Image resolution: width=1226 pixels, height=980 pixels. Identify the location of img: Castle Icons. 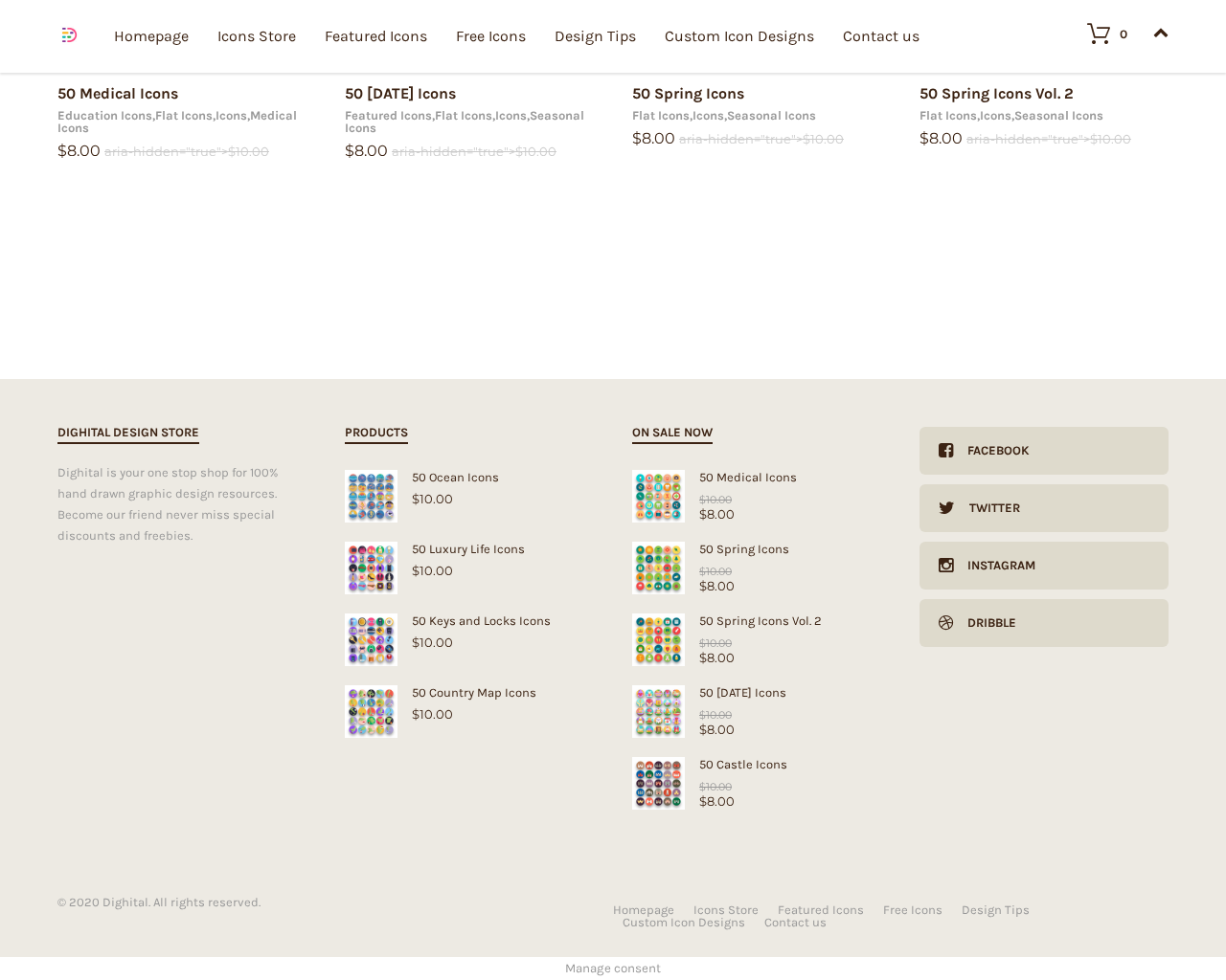
(658, 783).